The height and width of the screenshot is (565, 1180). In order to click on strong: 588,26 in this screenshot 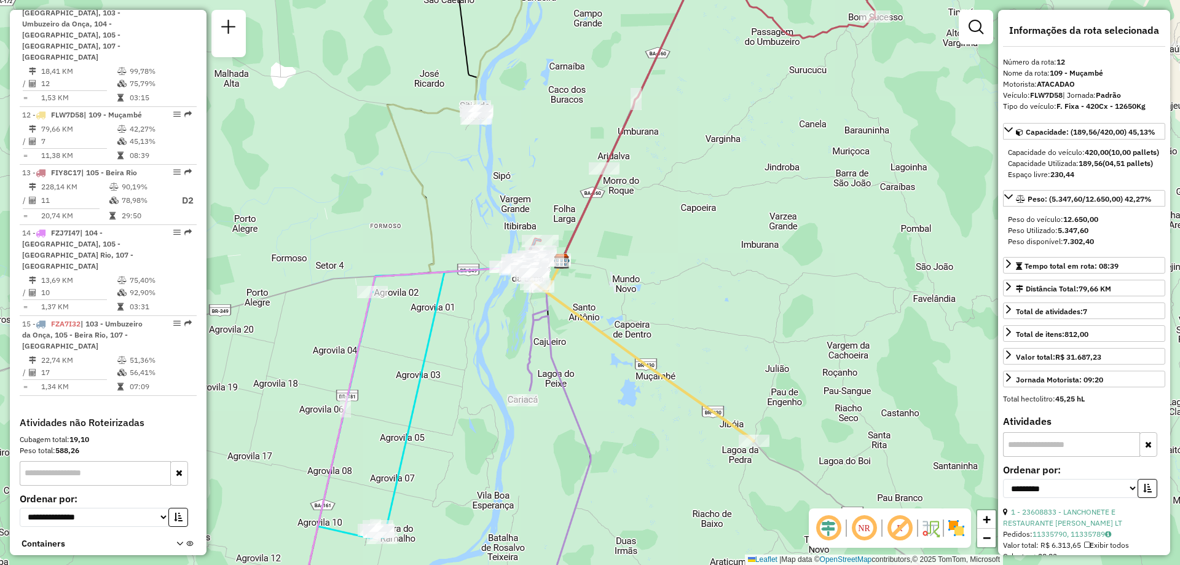, I will do `click(67, 450)`.